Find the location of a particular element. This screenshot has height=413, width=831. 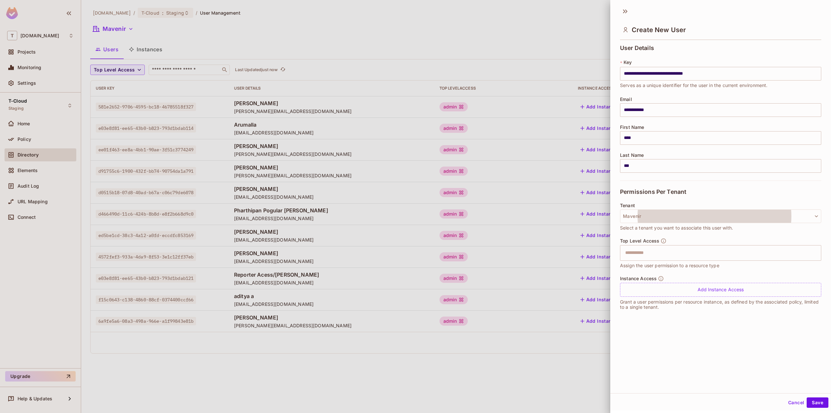

span: Tenant is located at coordinates (627, 205).